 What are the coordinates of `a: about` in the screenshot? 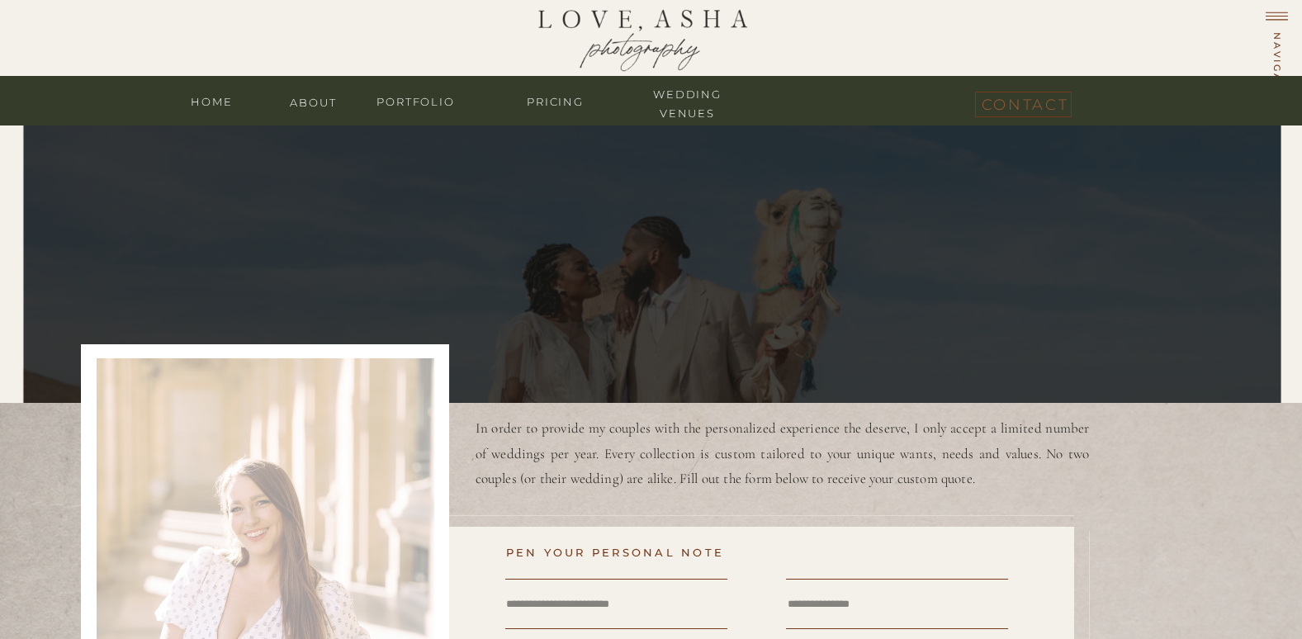 It's located at (314, 101).